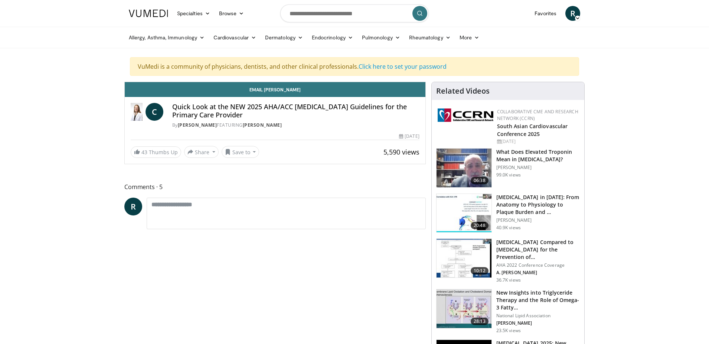 Image resolution: width=709 pixels, height=344 pixels. I want to click on p: AHA 2022 Conference Coverage, so click(538, 265).